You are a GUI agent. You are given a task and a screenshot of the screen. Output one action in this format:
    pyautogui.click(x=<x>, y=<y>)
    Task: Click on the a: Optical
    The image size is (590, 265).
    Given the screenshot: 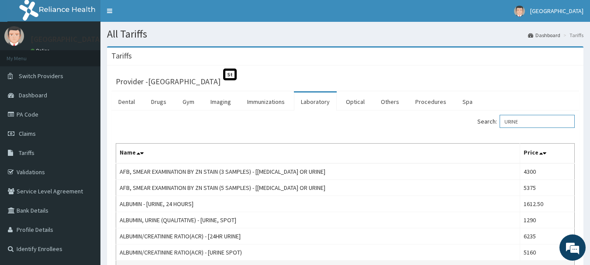 What is the action you would take?
    pyautogui.click(x=355, y=102)
    